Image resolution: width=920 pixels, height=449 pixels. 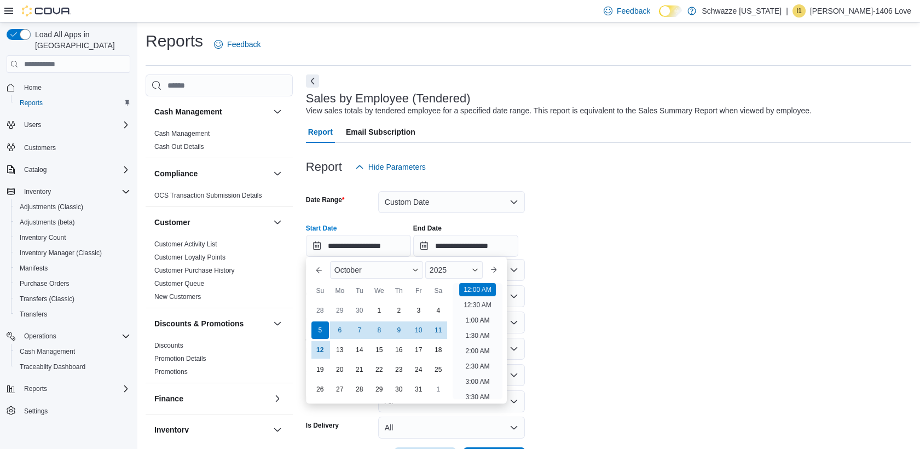 I want to click on h3: Discounts & Promotions, so click(x=199, y=324).